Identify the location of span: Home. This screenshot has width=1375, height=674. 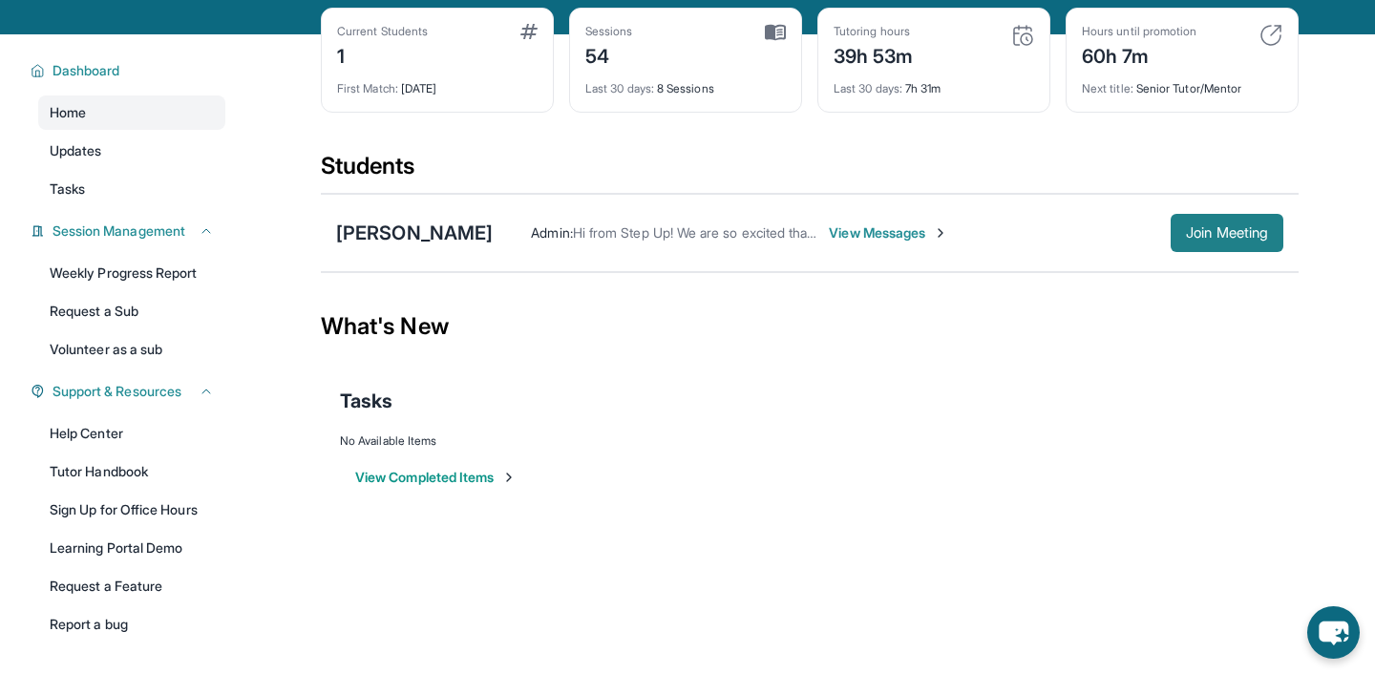
(68, 113).